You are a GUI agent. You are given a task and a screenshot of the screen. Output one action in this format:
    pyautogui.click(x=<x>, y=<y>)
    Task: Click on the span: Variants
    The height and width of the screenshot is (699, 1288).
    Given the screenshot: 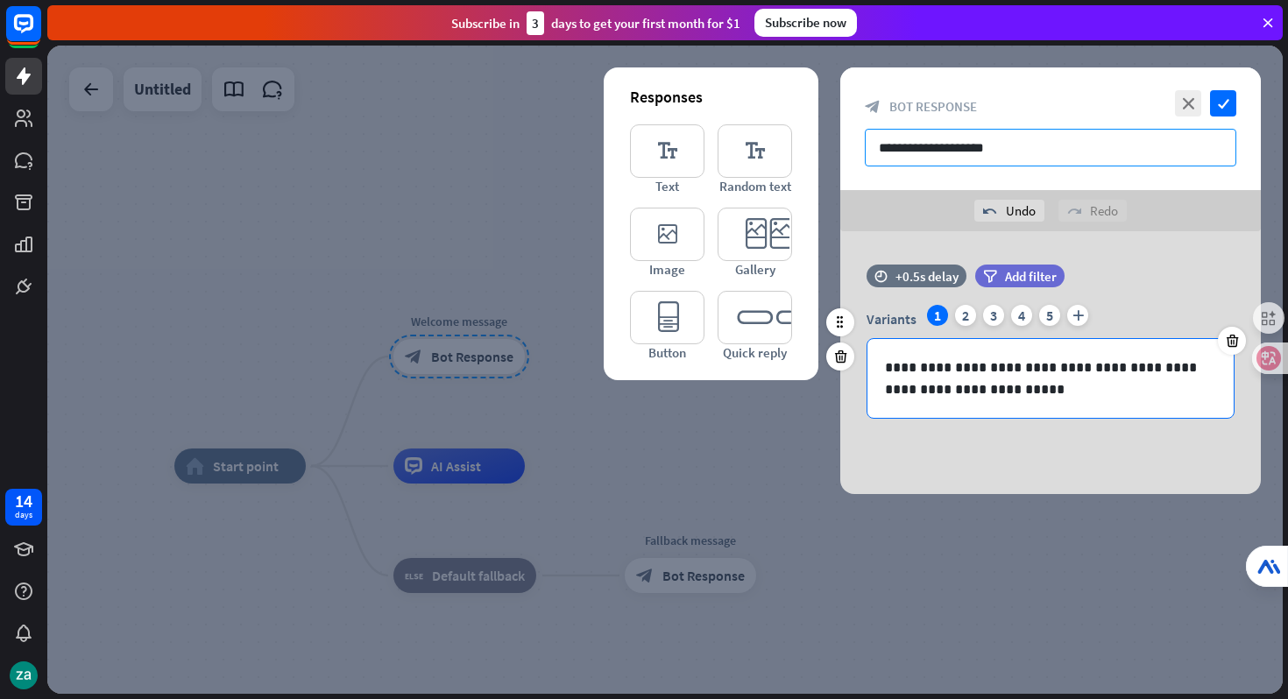 What is the action you would take?
    pyautogui.click(x=891, y=319)
    